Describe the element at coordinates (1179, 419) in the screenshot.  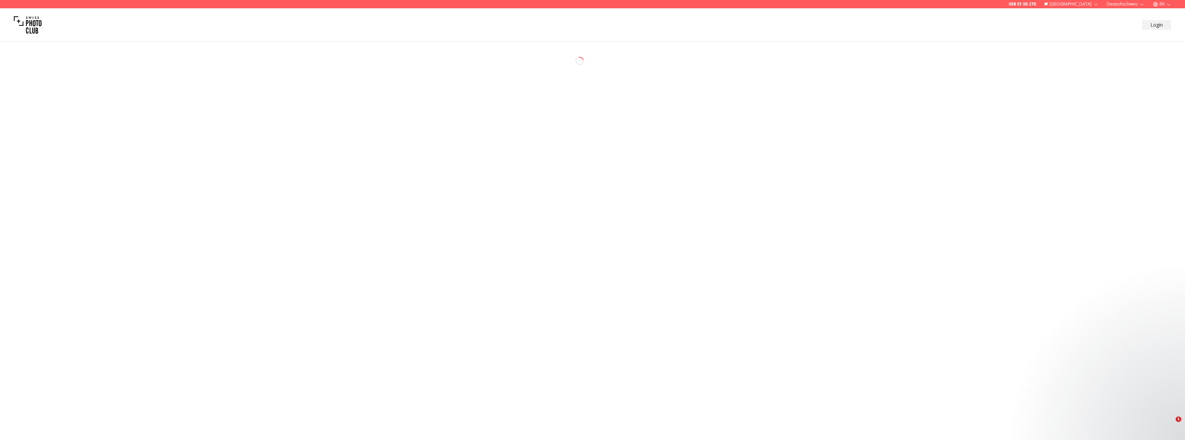
I see `span: 1` at that location.